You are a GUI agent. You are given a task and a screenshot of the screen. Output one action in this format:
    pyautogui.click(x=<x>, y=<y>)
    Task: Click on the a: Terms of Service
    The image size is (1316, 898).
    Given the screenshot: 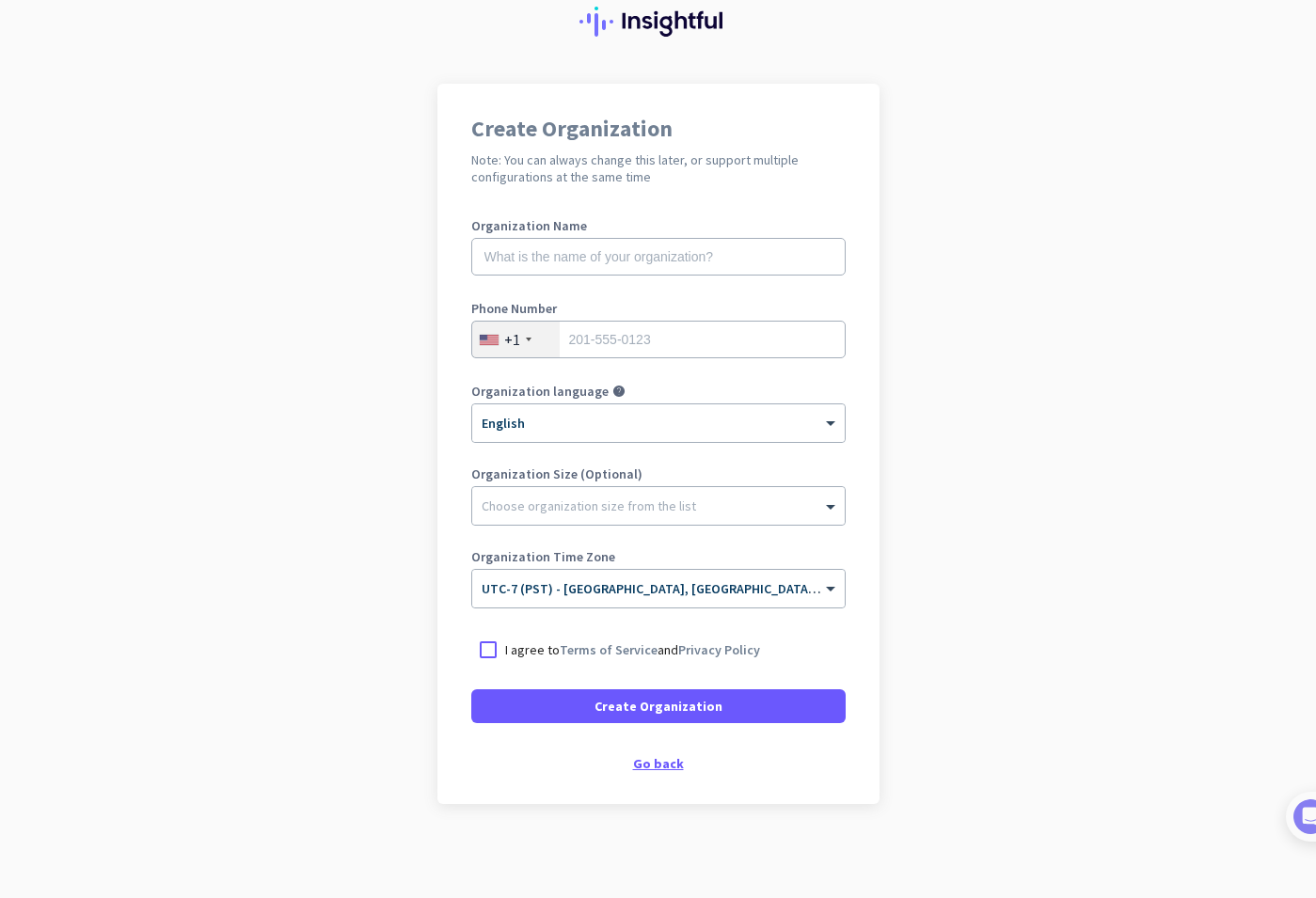 What is the action you would take?
    pyautogui.click(x=609, y=650)
    